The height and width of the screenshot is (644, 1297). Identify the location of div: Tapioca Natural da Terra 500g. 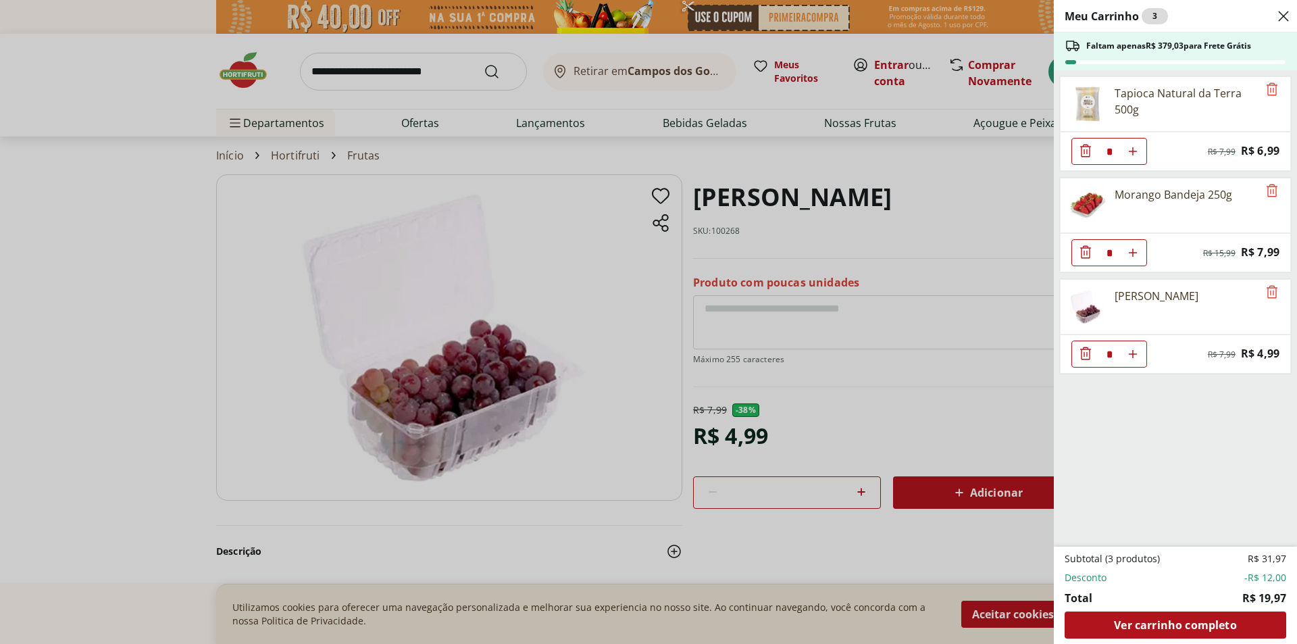
(1186, 101).